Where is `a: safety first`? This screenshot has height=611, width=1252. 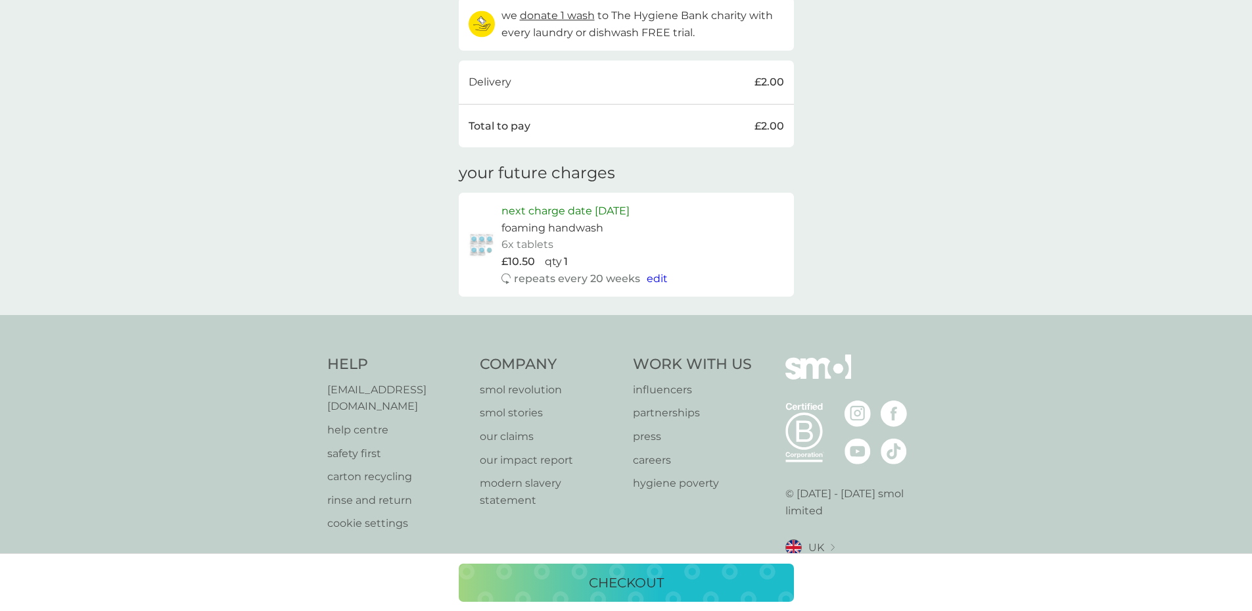
a: safety first is located at coordinates (397, 453).